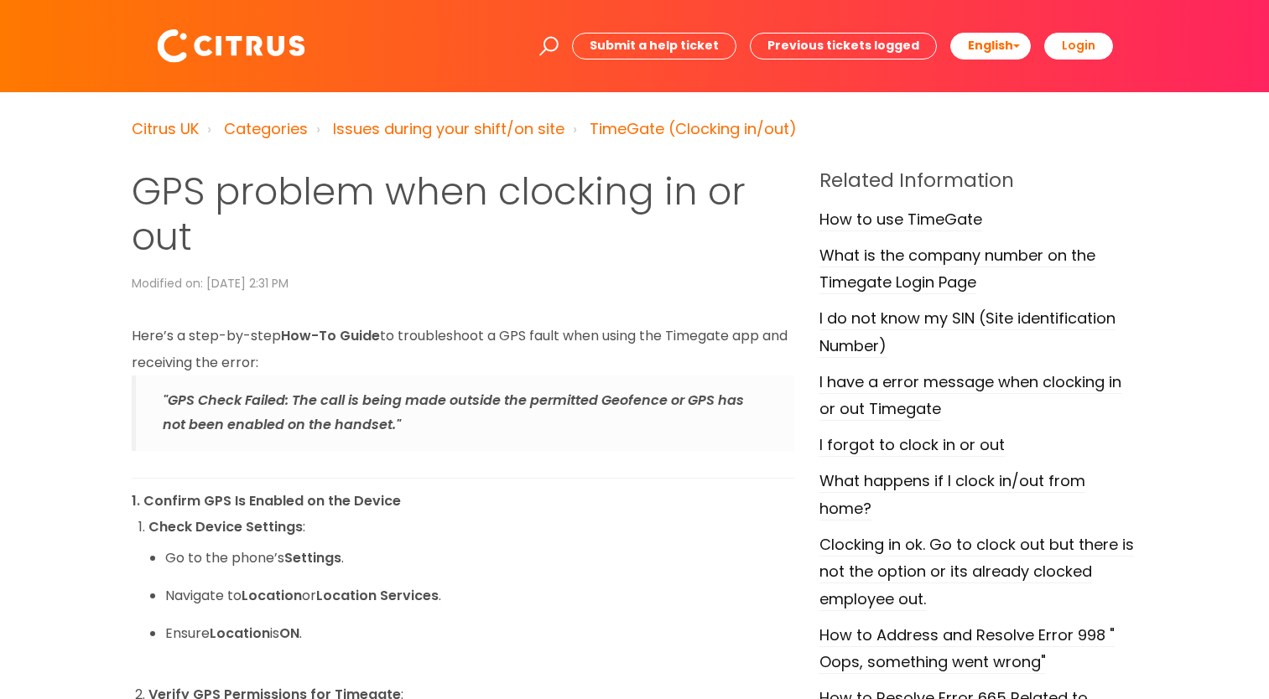  What do you see at coordinates (967, 649) in the screenshot?
I see `a: How to Address and Resolve Error 998 " Oops, something went wrong"` at bounding box center [967, 649].